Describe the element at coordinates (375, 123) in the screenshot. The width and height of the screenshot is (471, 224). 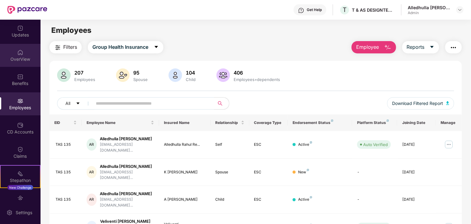
I see `div: Platform Status` at that location.